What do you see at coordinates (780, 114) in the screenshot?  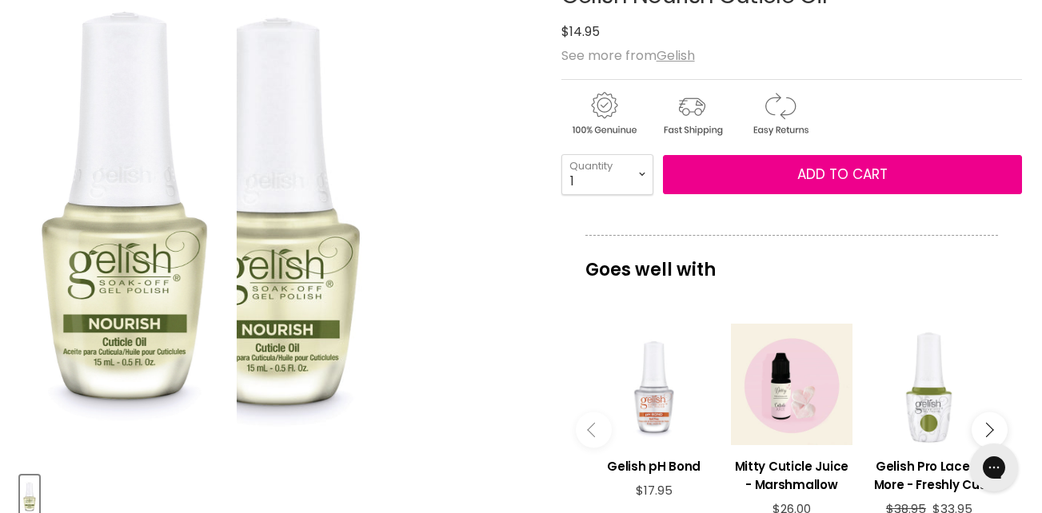 I see `img: returns.gif` at bounding box center [780, 114].